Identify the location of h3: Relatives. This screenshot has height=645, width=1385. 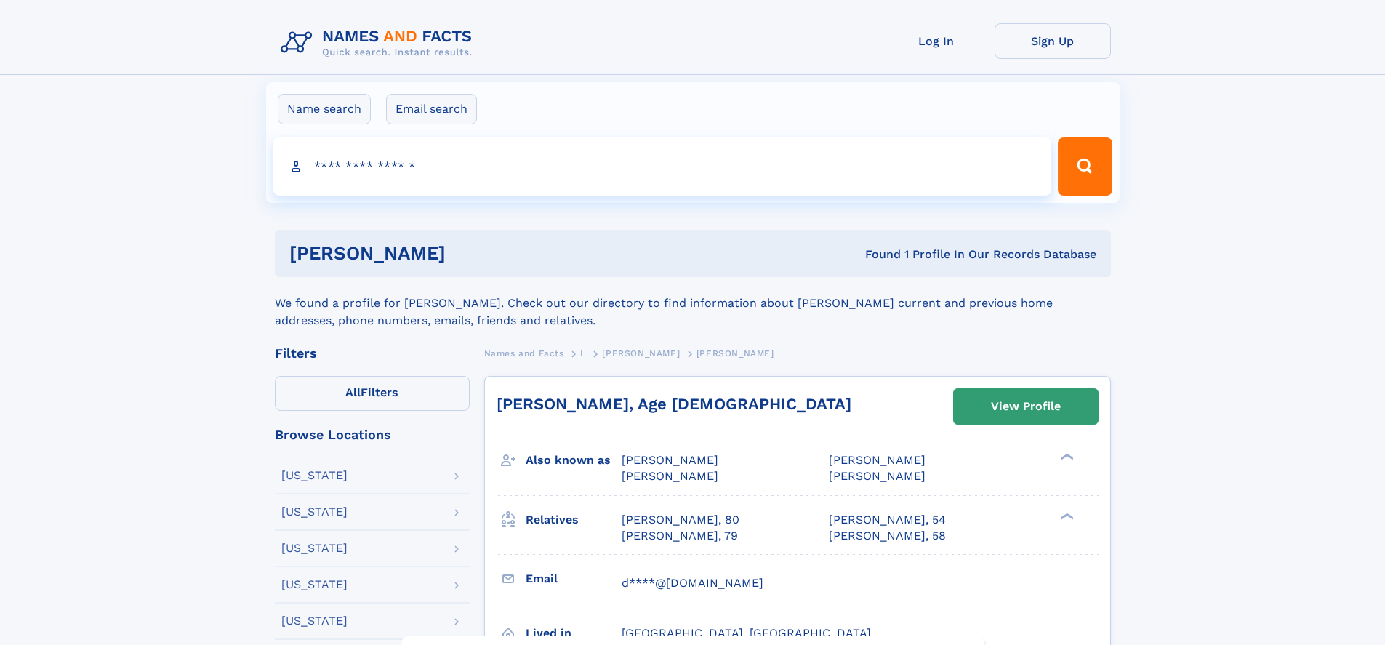
(574, 520).